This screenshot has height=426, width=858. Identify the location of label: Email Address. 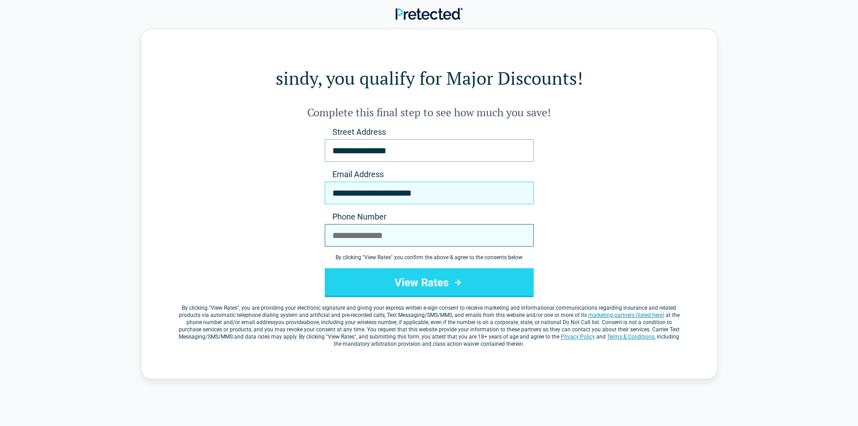
(429, 174).